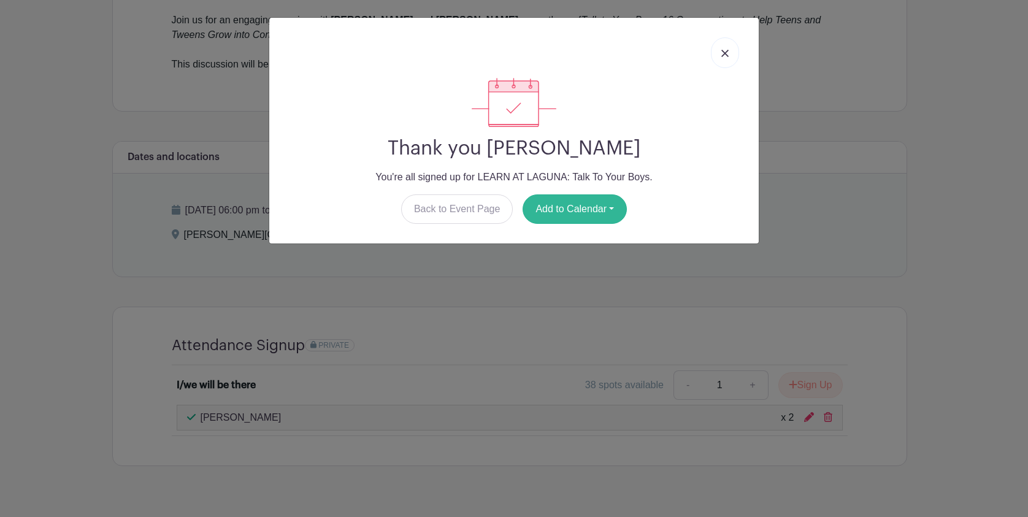 Image resolution: width=1028 pixels, height=517 pixels. What do you see at coordinates (457, 209) in the screenshot?
I see `a: Back to Event Page` at bounding box center [457, 209].